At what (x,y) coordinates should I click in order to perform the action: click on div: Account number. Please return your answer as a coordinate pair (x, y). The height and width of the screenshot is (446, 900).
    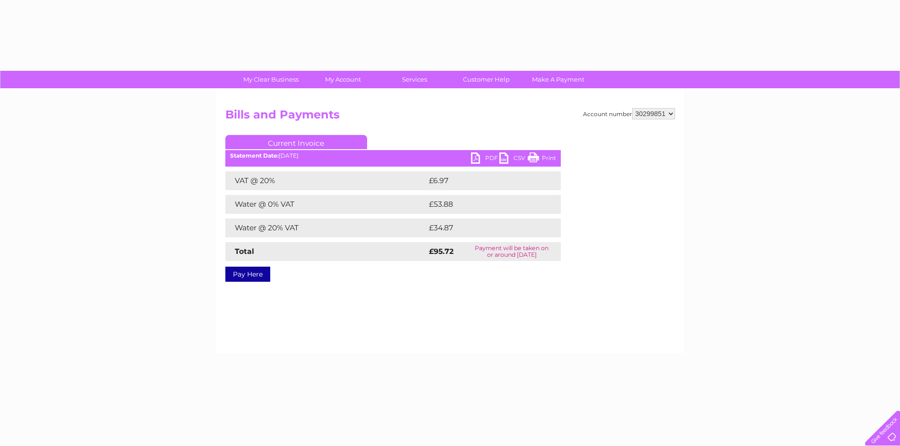
    Looking at the image, I should click on (629, 114).